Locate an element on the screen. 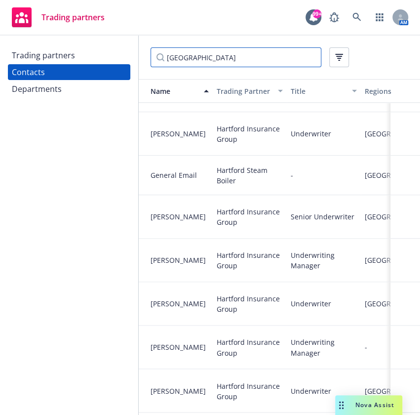 This screenshot has height=415, width=420. div: Departments is located at coordinates (37, 89).